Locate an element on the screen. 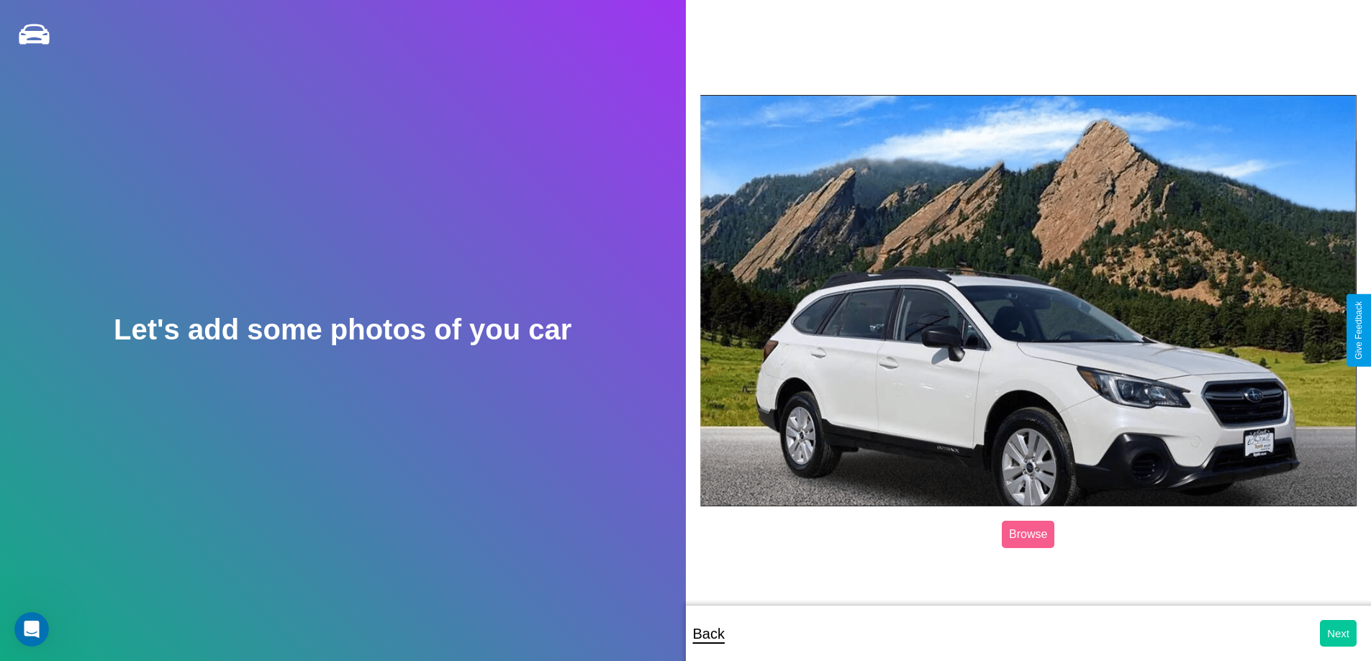  img: posted is located at coordinates (1028, 301).